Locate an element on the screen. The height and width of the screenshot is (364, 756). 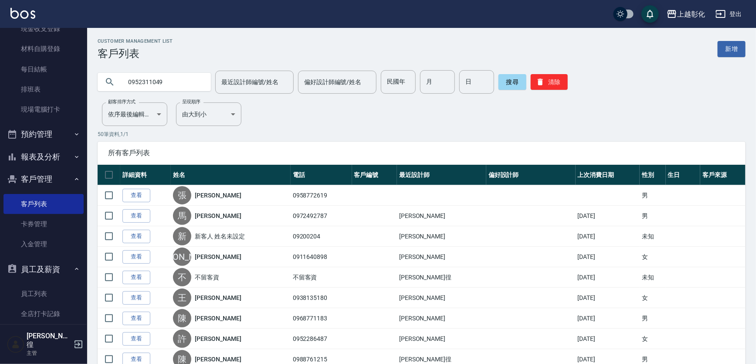
a: 材料自購登錄 is located at coordinates (44, 49).